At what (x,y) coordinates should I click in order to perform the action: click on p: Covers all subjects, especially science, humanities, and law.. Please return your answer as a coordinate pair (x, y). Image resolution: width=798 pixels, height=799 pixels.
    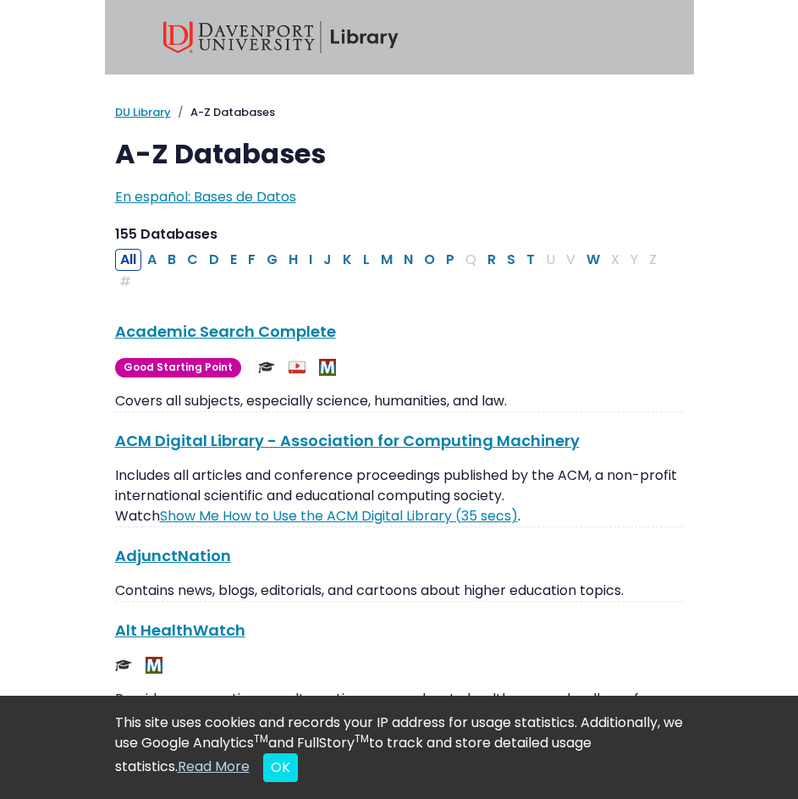
    Looking at the image, I should click on (400, 401).